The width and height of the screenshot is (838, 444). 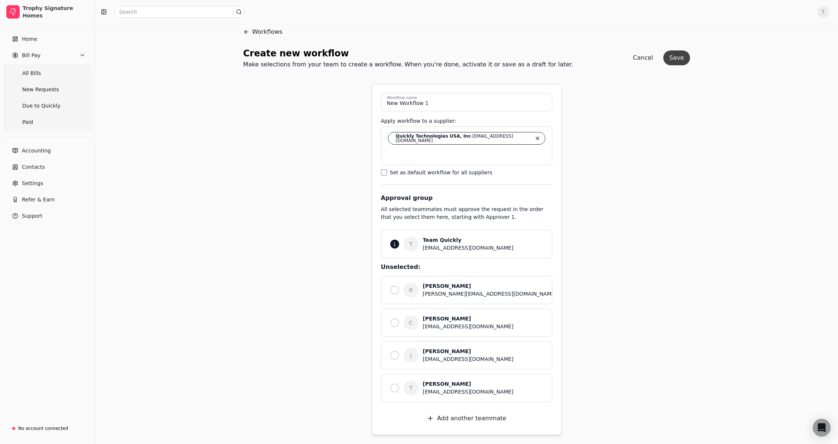 I want to click on span: Settings, so click(x=32, y=183).